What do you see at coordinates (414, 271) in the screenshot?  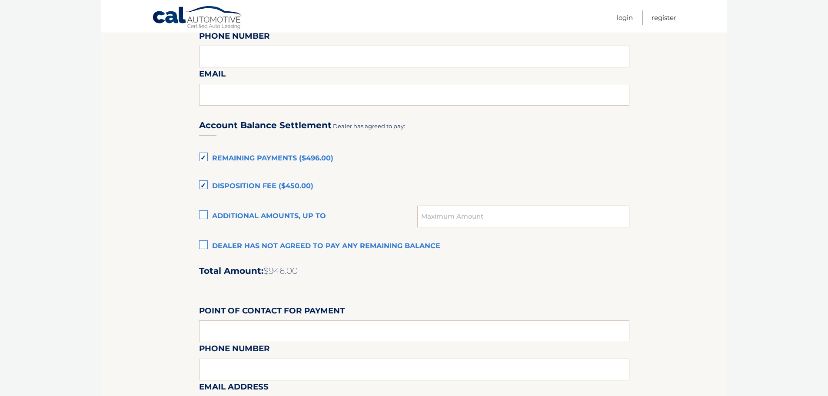 I see `h2: Total Amount:` at bounding box center [414, 271].